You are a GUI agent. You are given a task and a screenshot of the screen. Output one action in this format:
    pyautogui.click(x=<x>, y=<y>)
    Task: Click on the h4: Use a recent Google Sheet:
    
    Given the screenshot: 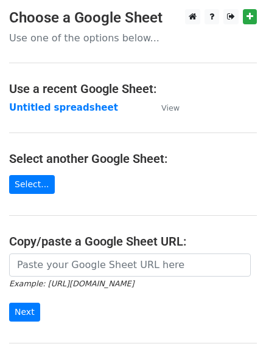 What is the action you would take?
    pyautogui.click(x=133, y=89)
    